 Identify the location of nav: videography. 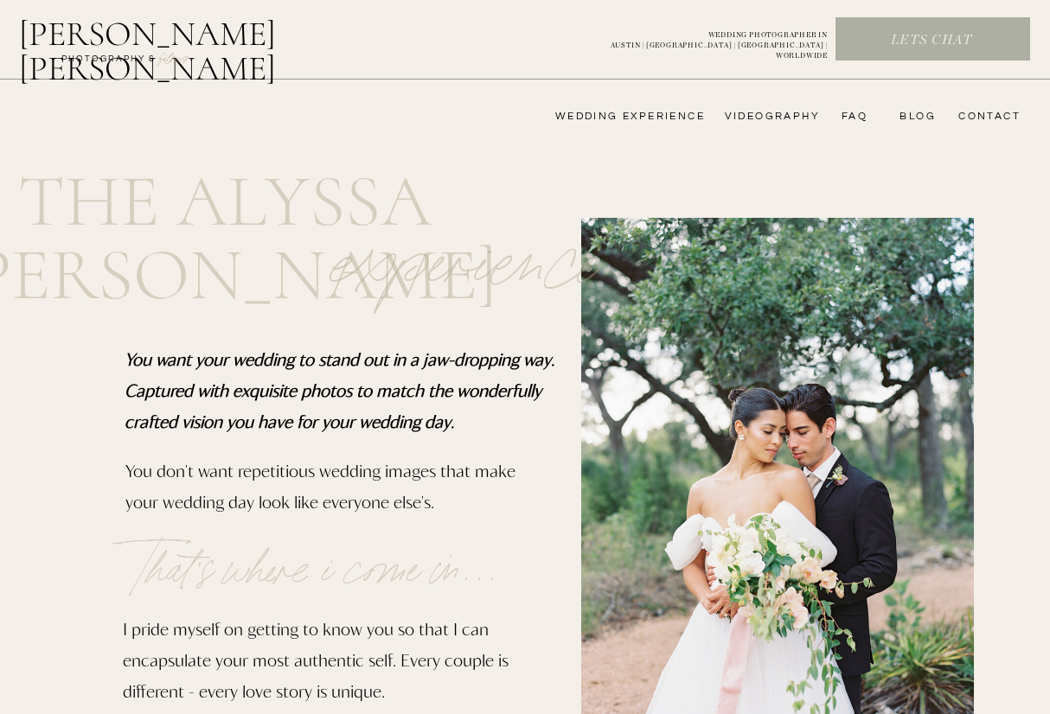
(770, 117).